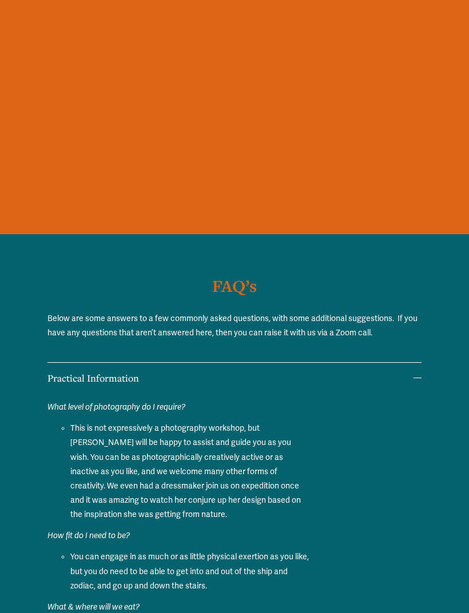 The width and height of the screenshot is (469, 613). I want to click on em: How fit do I need to be?, so click(89, 536).